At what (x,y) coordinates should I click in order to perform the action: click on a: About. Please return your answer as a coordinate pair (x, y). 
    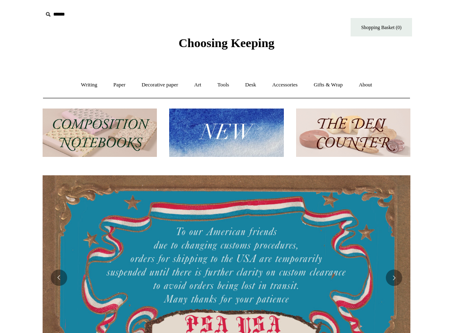
    Looking at the image, I should click on (366, 85).